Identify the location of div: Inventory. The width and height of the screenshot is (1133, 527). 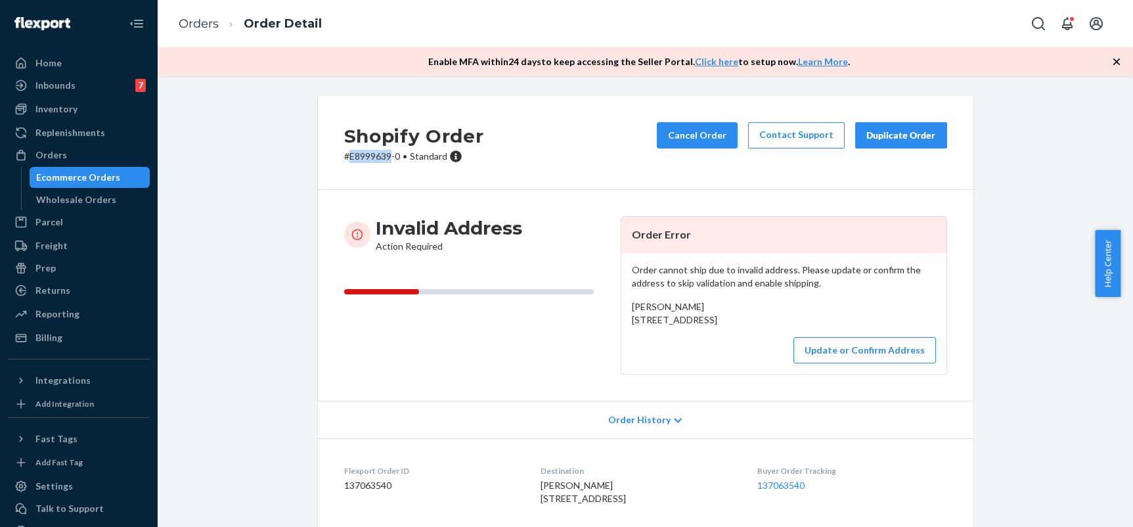
(56, 109).